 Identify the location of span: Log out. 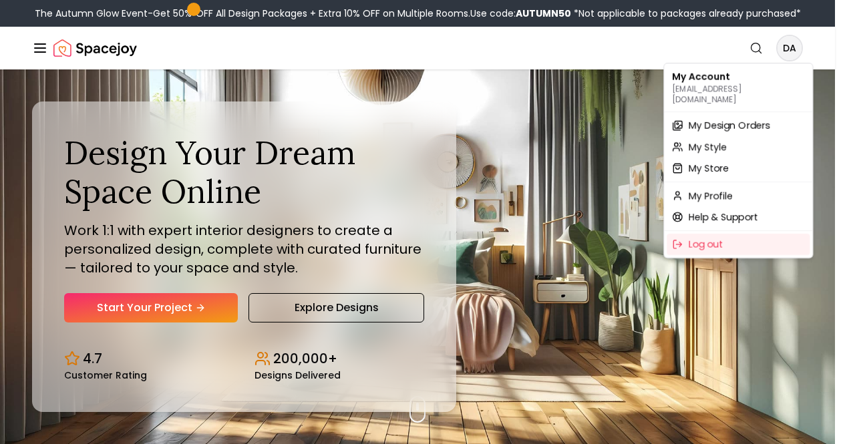
(705, 244).